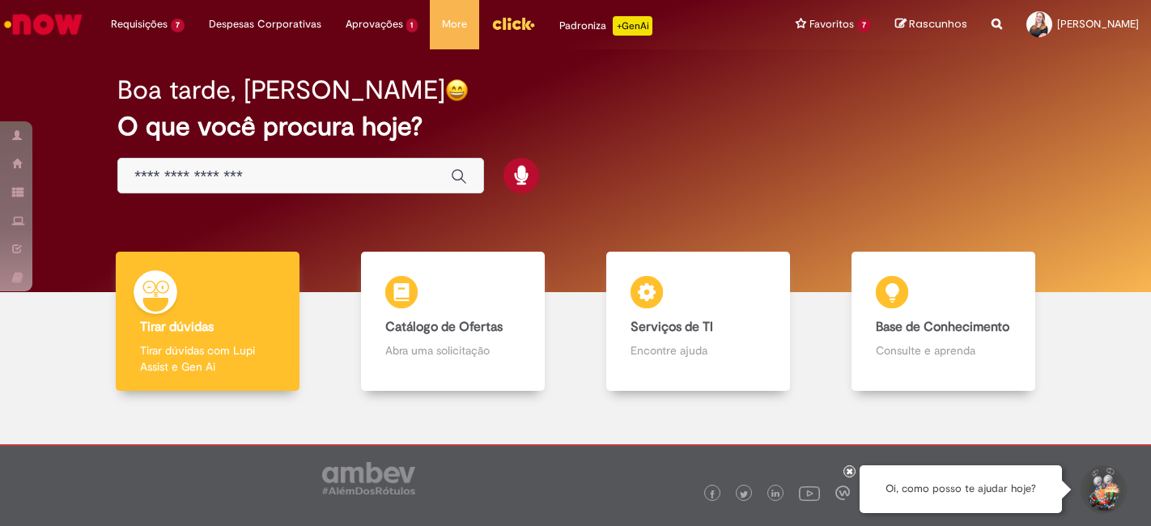 Image resolution: width=1151 pixels, height=526 pixels. Describe the element at coordinates (1103, 490) in the screenshot. I see `button: Iniciar Conversa de Suporte` at that location.